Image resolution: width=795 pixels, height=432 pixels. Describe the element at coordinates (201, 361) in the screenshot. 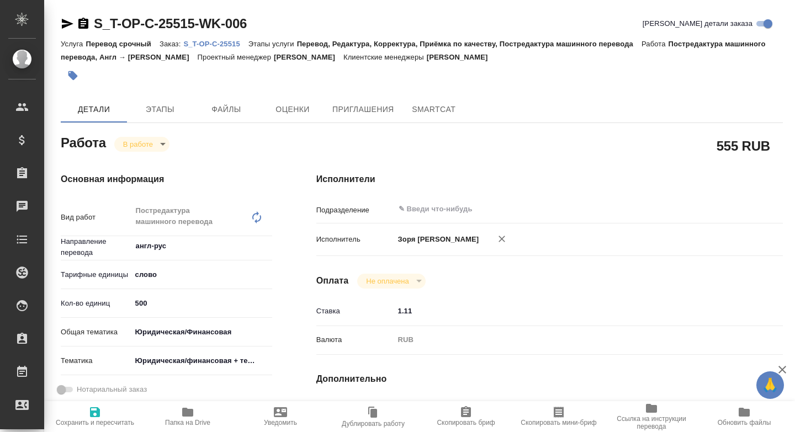

I see `div: Юридическая/финансовая + техника` at that location.